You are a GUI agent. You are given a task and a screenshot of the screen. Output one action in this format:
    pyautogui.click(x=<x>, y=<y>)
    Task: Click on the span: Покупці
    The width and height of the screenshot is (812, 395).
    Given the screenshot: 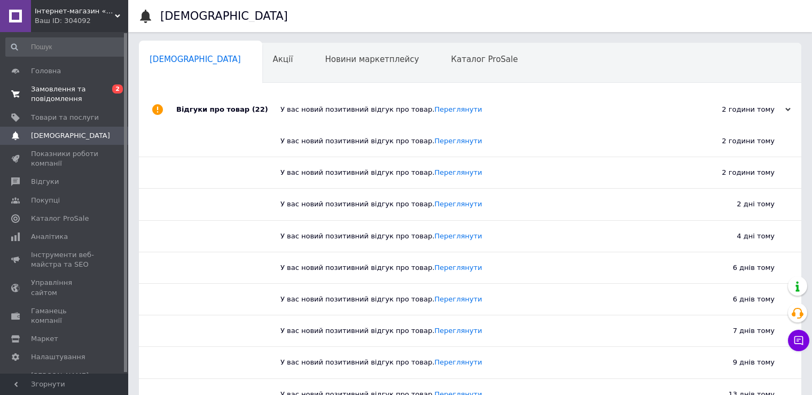 What is the action you would take?
    pyautogui.click(x=45, y=200)
    